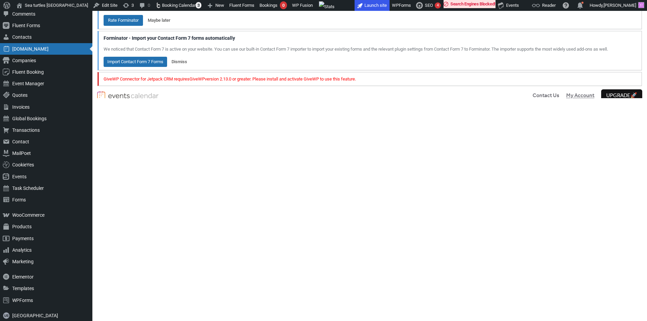  I want to click on span: 3, so click(198, 5).